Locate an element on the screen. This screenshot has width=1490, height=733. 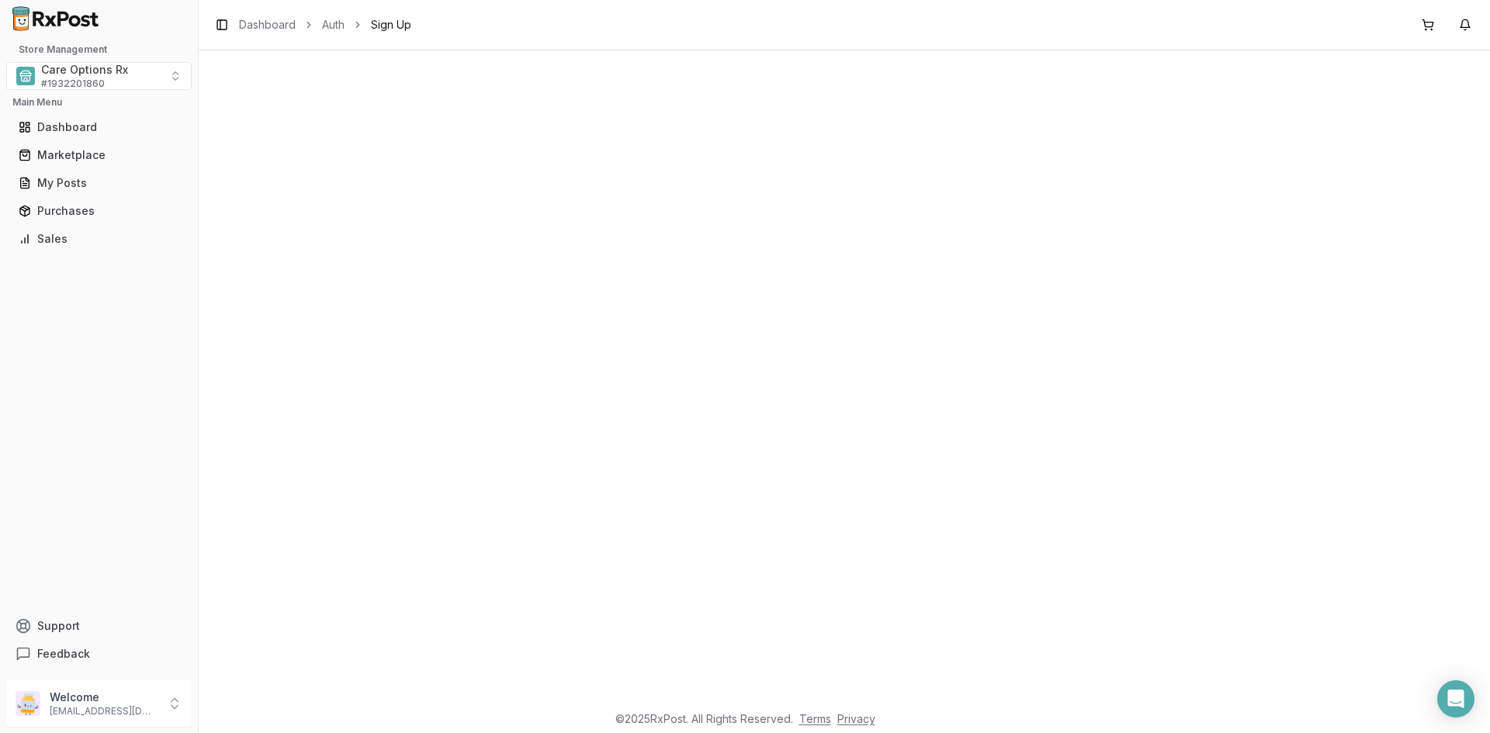
div: Sales is located at coordinates (99, 239).